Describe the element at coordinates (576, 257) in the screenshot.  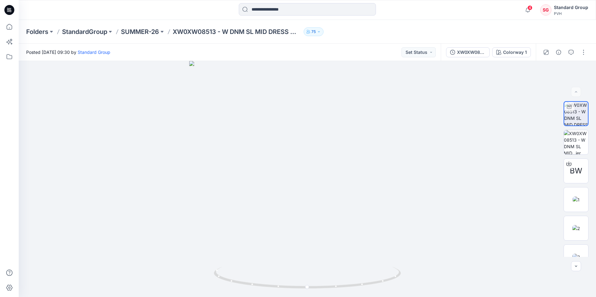
I see `img: 3` at that location.